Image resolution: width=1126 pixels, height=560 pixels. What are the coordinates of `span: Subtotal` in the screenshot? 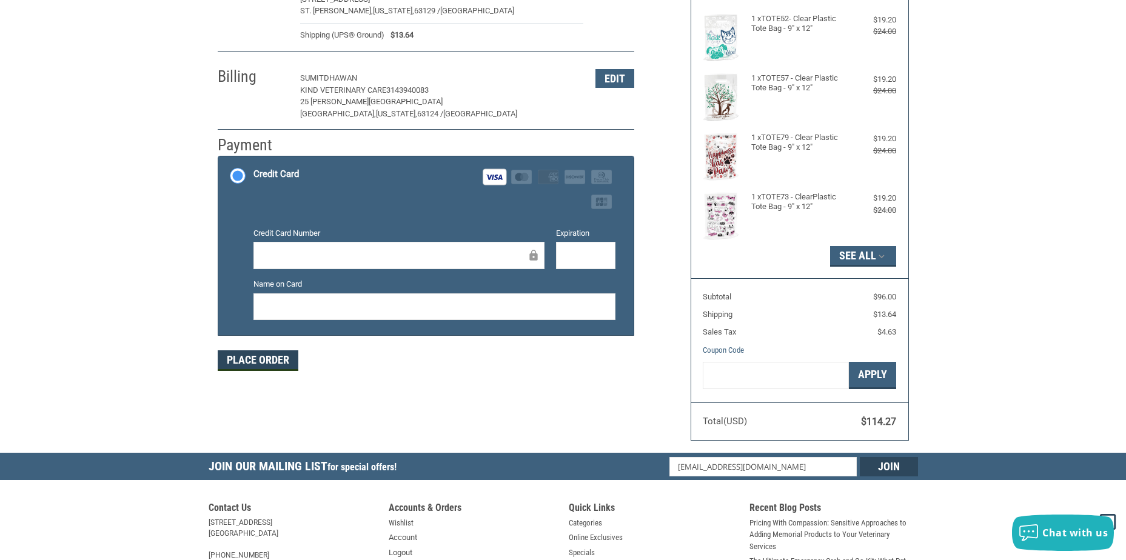 It's located at (716, 296).